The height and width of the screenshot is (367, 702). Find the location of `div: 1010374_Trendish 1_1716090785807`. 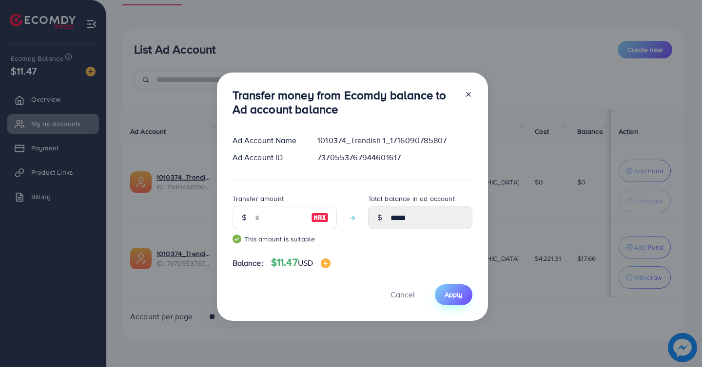

div: 1010374_Trendish 1_1716090785807 is located at coordinates (394, 140).